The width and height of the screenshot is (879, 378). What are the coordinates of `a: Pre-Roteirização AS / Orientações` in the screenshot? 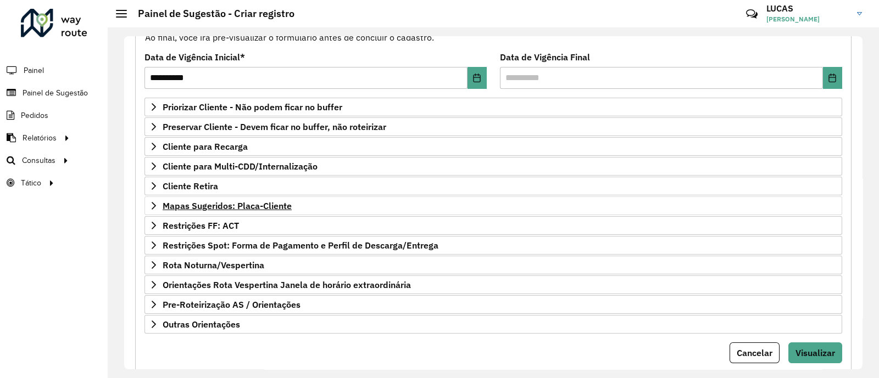 It's located at (493, 305).